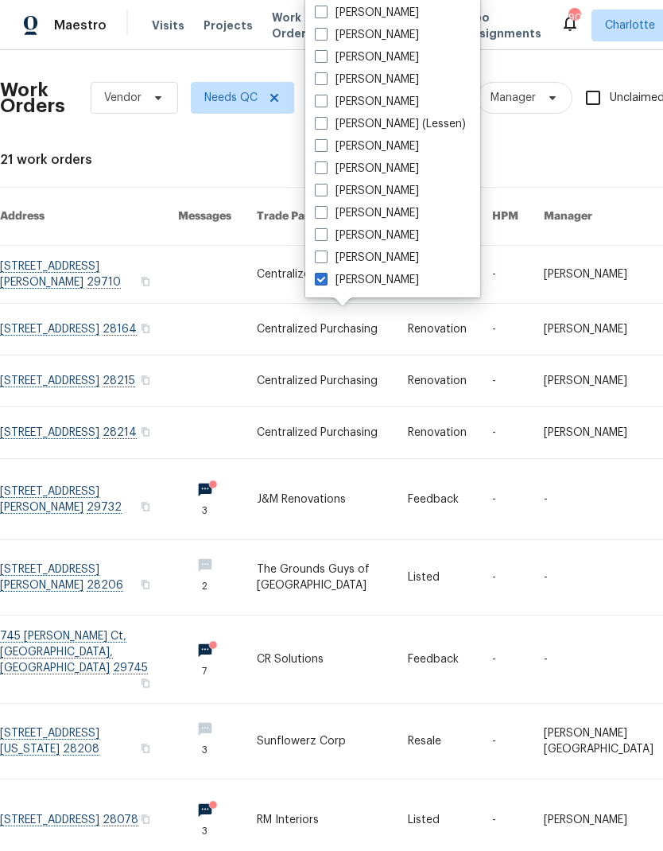 The height and width of the screenshot is (851, 663). I want to click on td: J&M Renovations, so click(320, 499).